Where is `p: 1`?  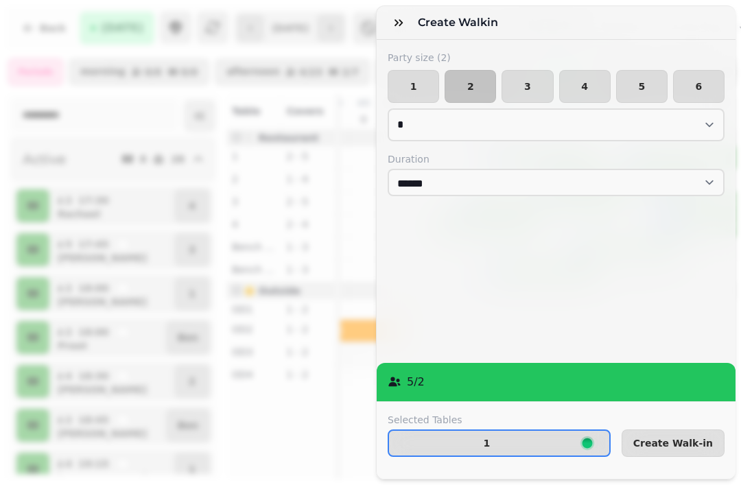
p: 1 is located at coordinates (487, 443).